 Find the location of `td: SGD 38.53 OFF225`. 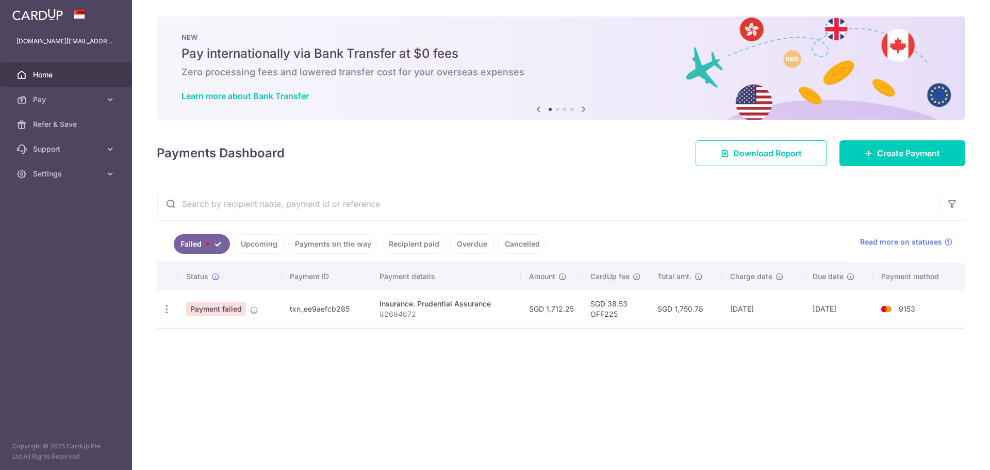

td: SGD 38.53 OFF225 is located at coordinates (616, 308).